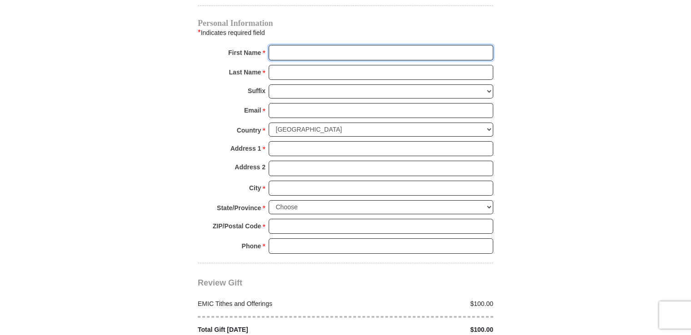 The height and width of the screenshot is (335, 691). Describe the element at coordinates (251, 246) in the screenshot. I see `strong: Phone` at that location.